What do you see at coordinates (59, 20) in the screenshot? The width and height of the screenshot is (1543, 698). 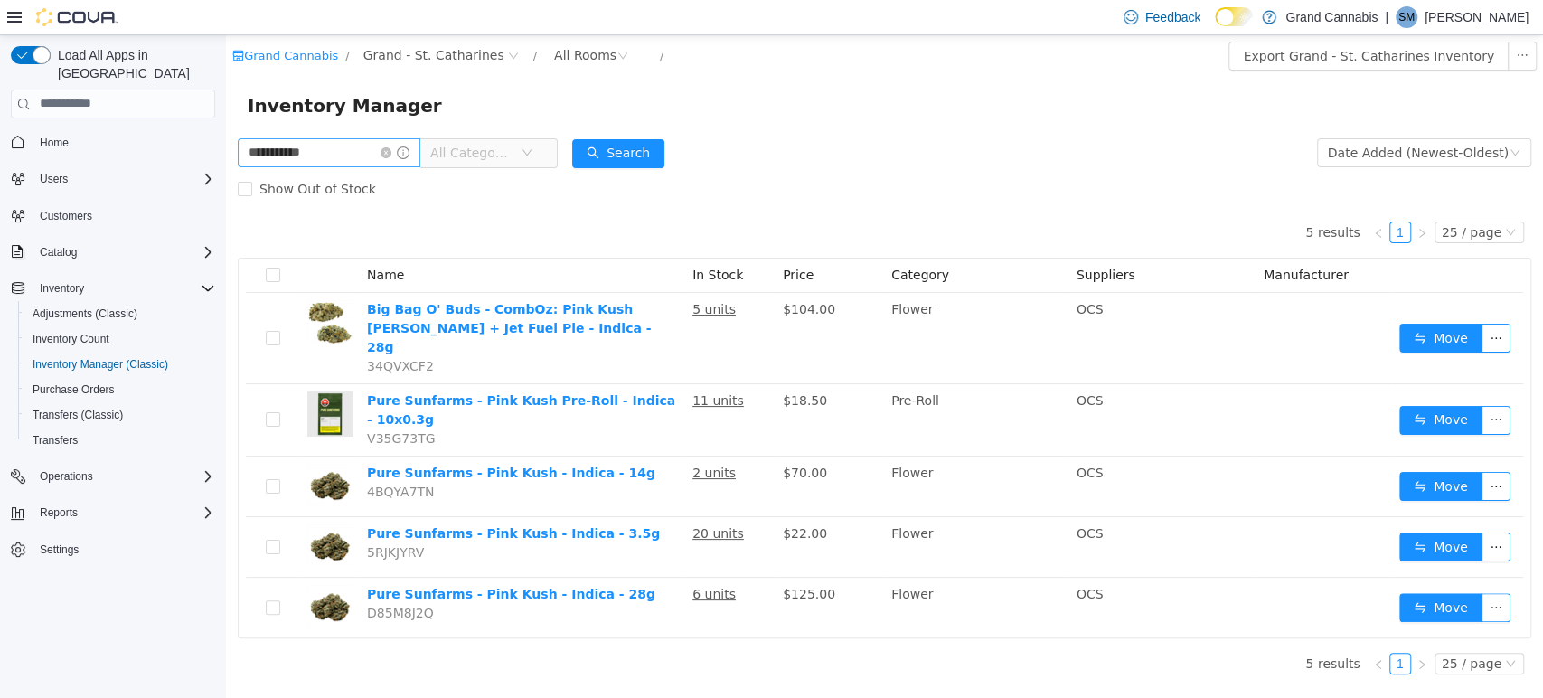 I see `a: icon: shopGrand Cannabis` at bounding box center [59, 20].